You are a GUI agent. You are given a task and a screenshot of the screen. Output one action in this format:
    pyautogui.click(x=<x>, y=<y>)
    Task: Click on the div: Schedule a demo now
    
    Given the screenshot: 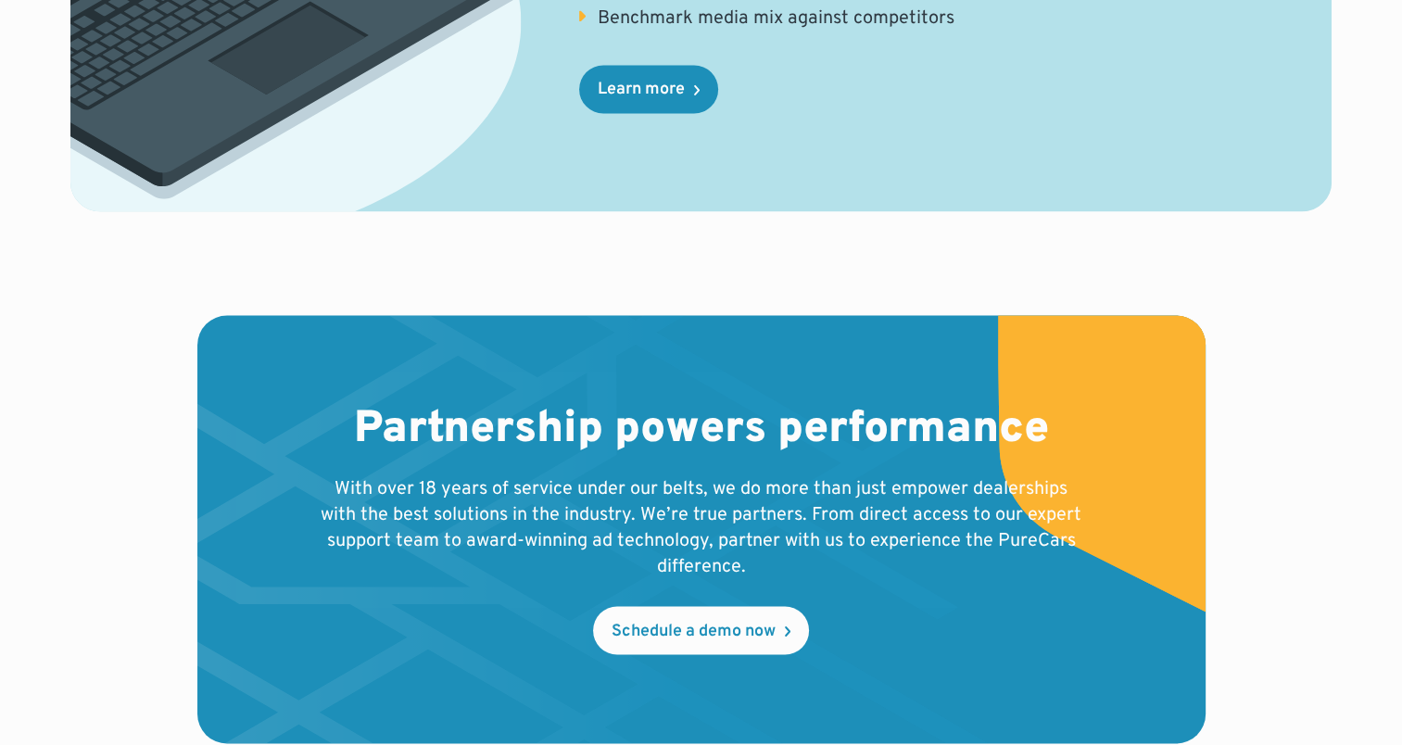 What is the action you would take?
    pyautogui.click(x=693, y=631)
    